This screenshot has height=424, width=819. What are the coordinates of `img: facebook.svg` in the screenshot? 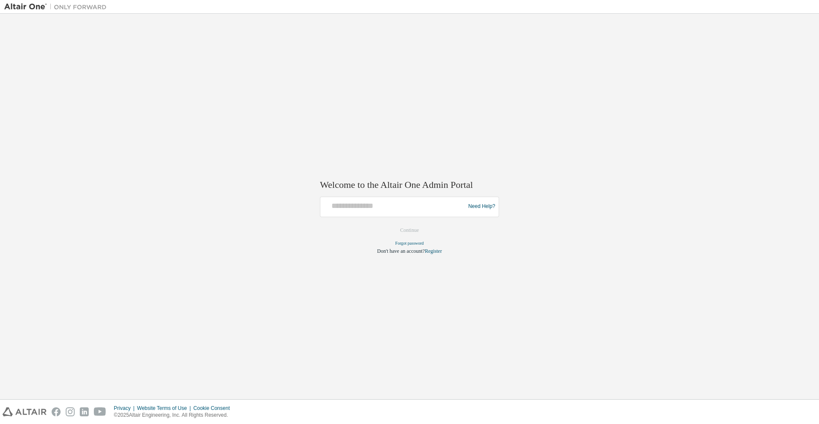 It's located at (56, 411).